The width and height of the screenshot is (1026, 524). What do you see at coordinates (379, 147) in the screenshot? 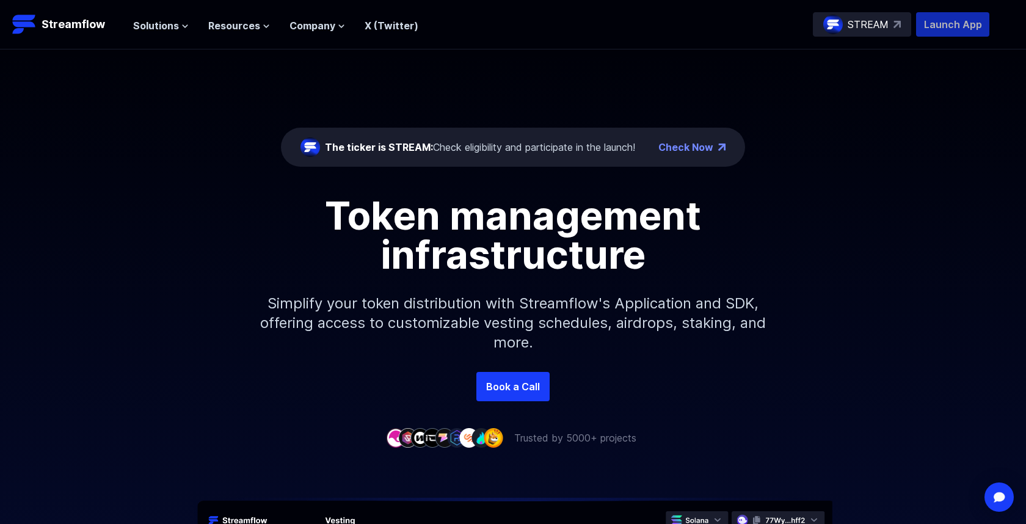
I see `span: The ticker is STREAM:` at bounding box center [379, 147].